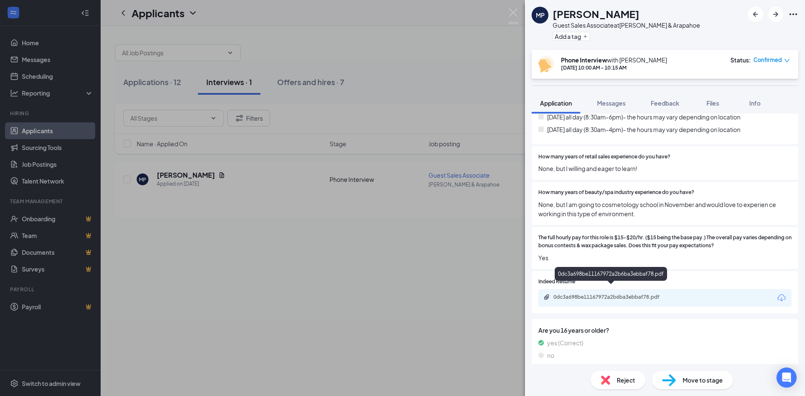 The height and width of the screenshot is (396, 805). I want to click on svg: ArrowLeftNew, so click(755, 14).